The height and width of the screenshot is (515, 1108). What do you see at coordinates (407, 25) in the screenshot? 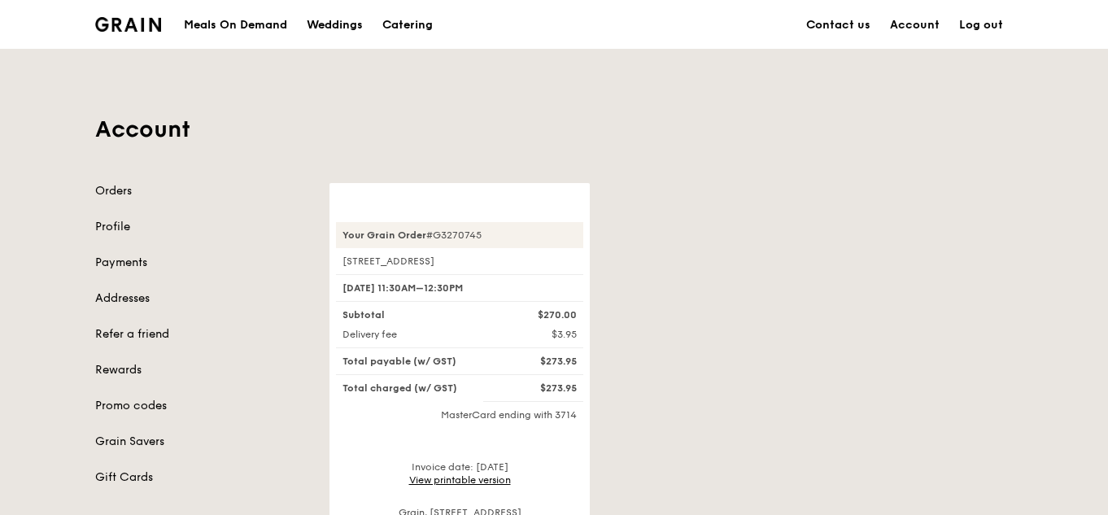
I see `a: Catering` at bounding box center [407, 25].